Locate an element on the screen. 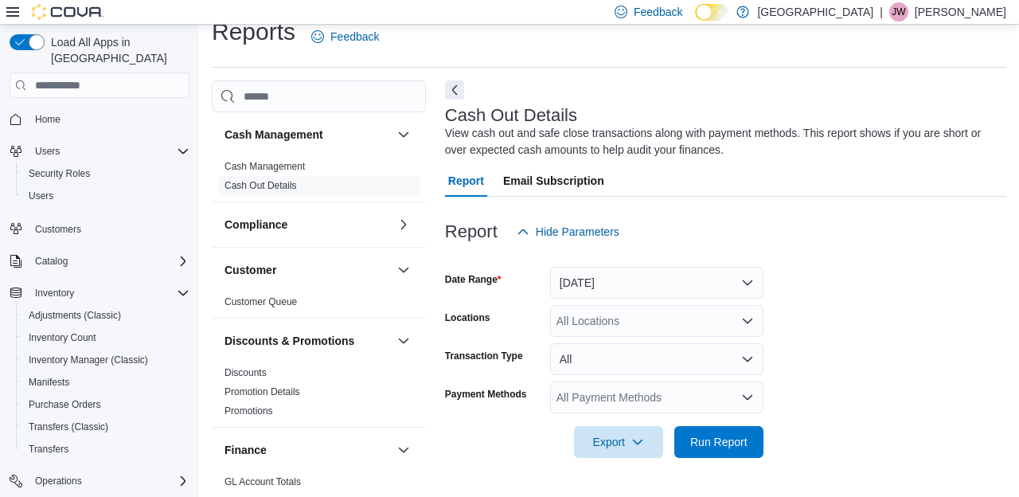  input: Dark Mode is located at coordinates (712, 12).